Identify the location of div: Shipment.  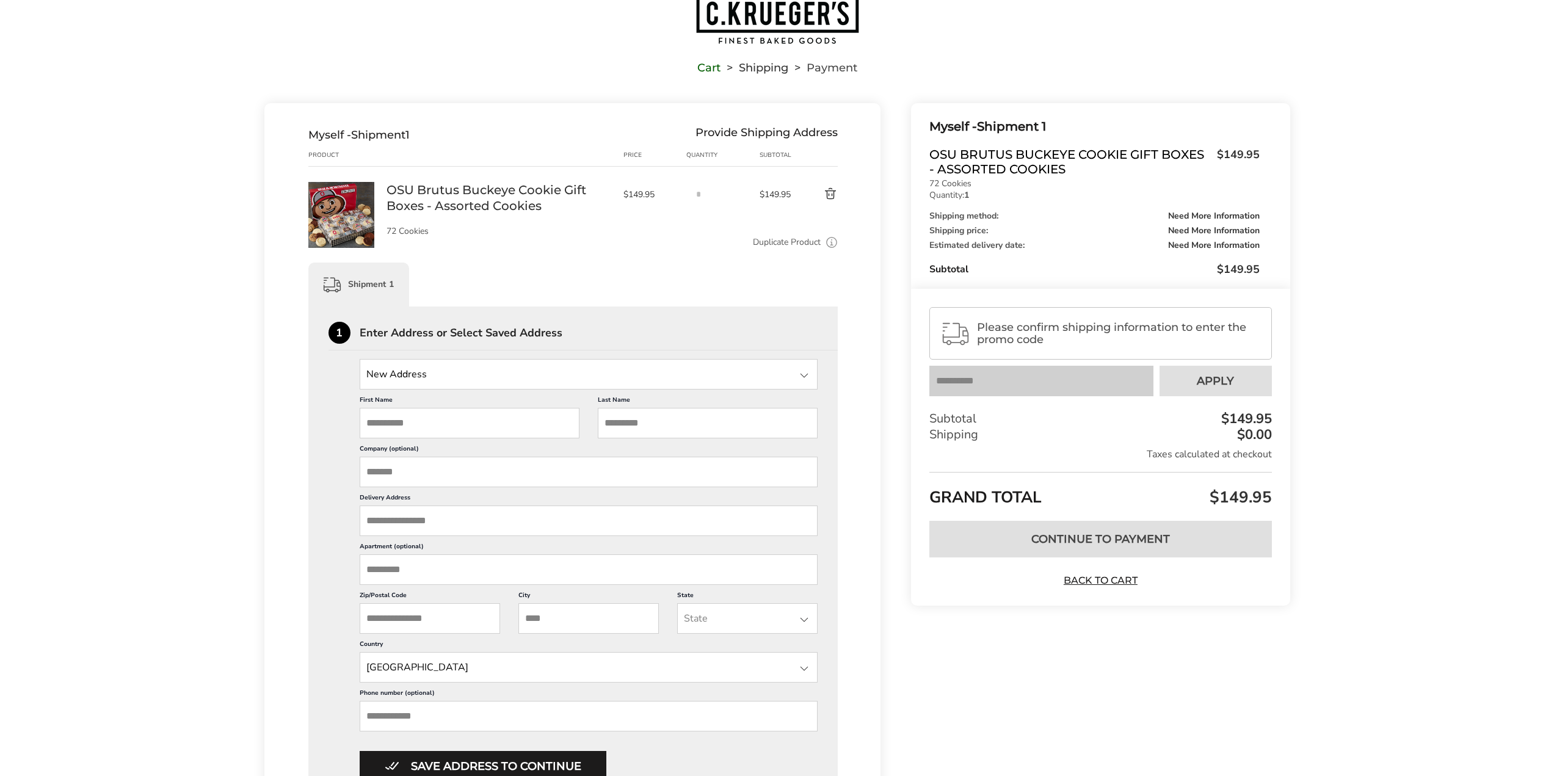
(359, 135).